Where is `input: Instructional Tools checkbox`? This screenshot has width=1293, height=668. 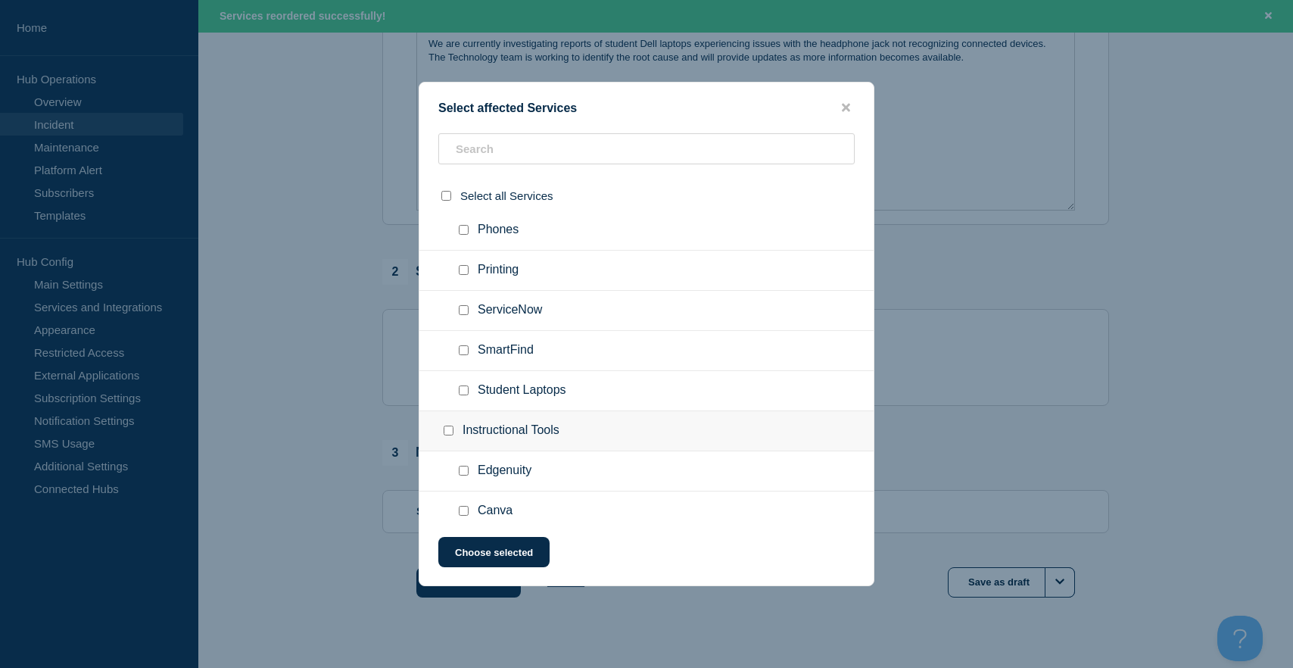
input: Instructional Tools checkbox is located at coordinates (448, 430).